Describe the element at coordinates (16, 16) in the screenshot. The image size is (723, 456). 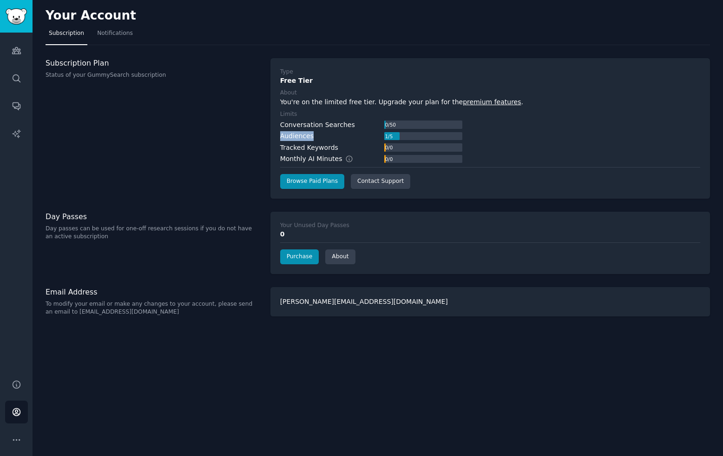
I see `img: GummySearch logo` at that location.